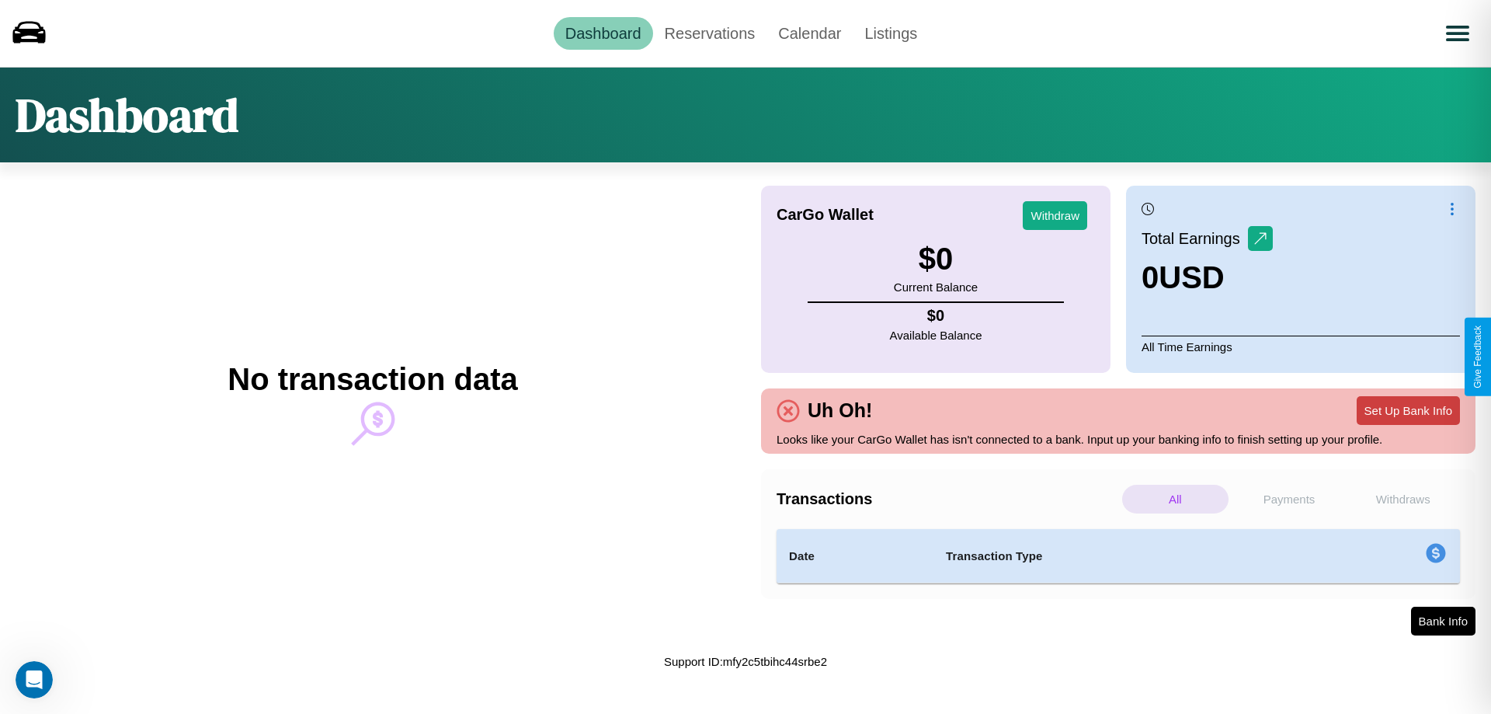  I want to click on h3: $ 0, so click(936, 259).